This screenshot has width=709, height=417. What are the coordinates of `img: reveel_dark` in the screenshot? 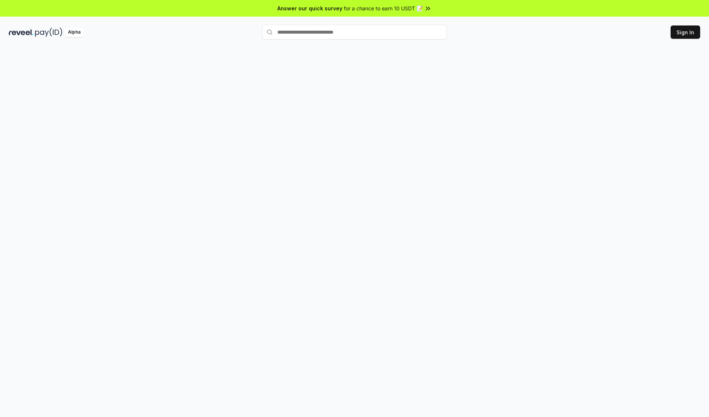 It's located at (21, 32).